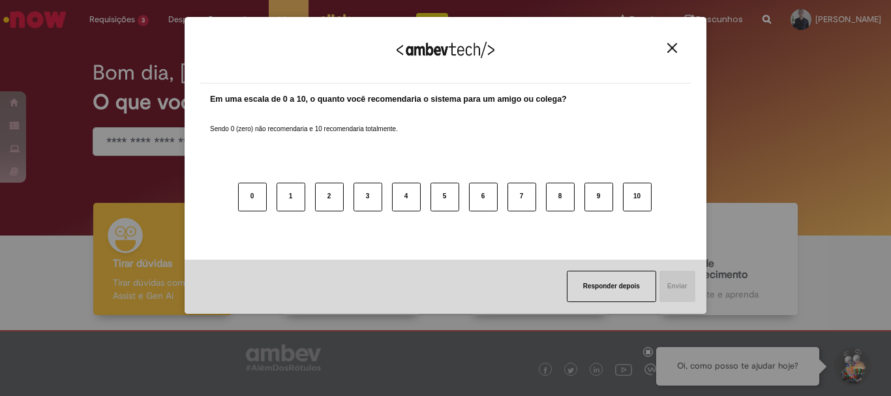  I want to click on button: 10, so click(637, 197).